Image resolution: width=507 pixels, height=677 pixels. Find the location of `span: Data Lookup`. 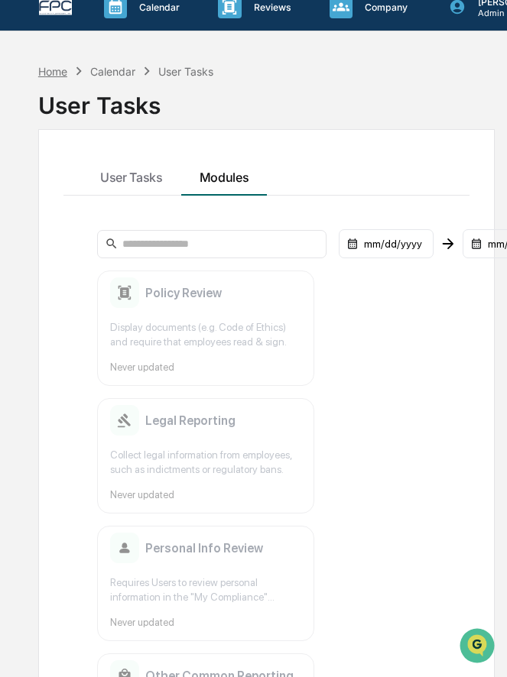

span: Data Lookup is located at coordinates (63, 229).